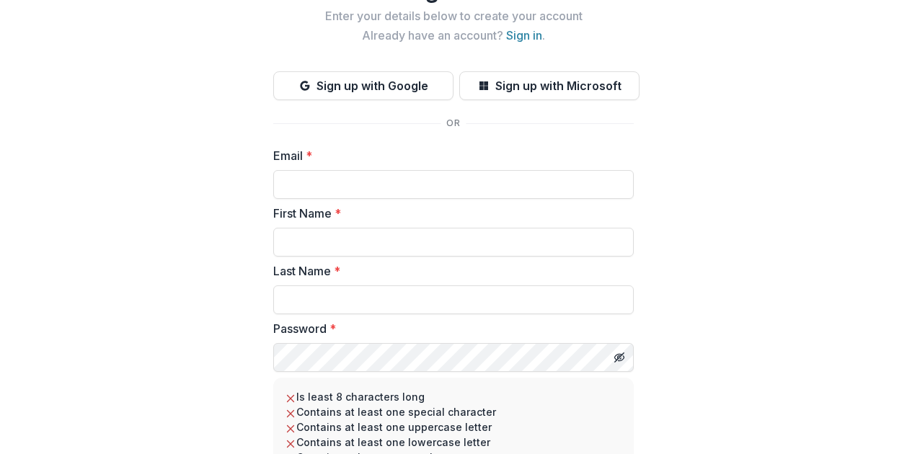 The height and width of the screenshot is (454, 907). What do you see at coordinates (449, 271) in the screenshot?
I see `label: Last Name` at bounding box center [449, 271].